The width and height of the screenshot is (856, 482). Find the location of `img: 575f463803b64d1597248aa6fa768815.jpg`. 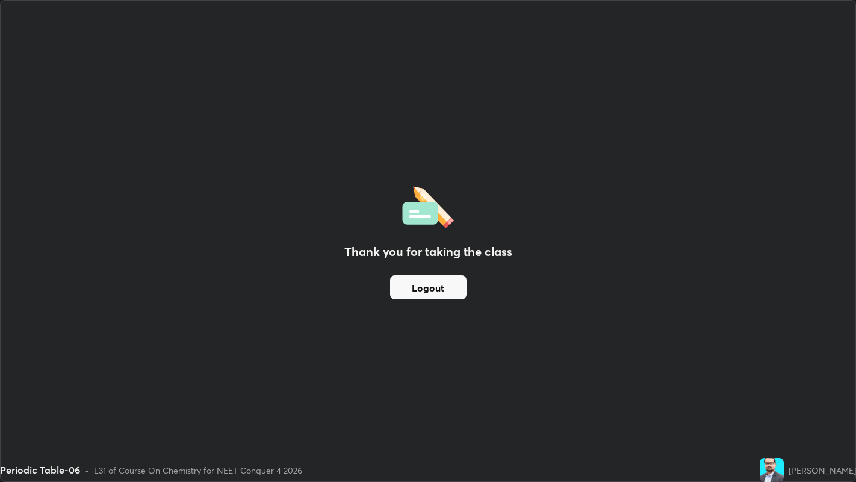

img: 575f463803b64d1597248aa6fa768815.jpg is located at coordinates (772, 470).